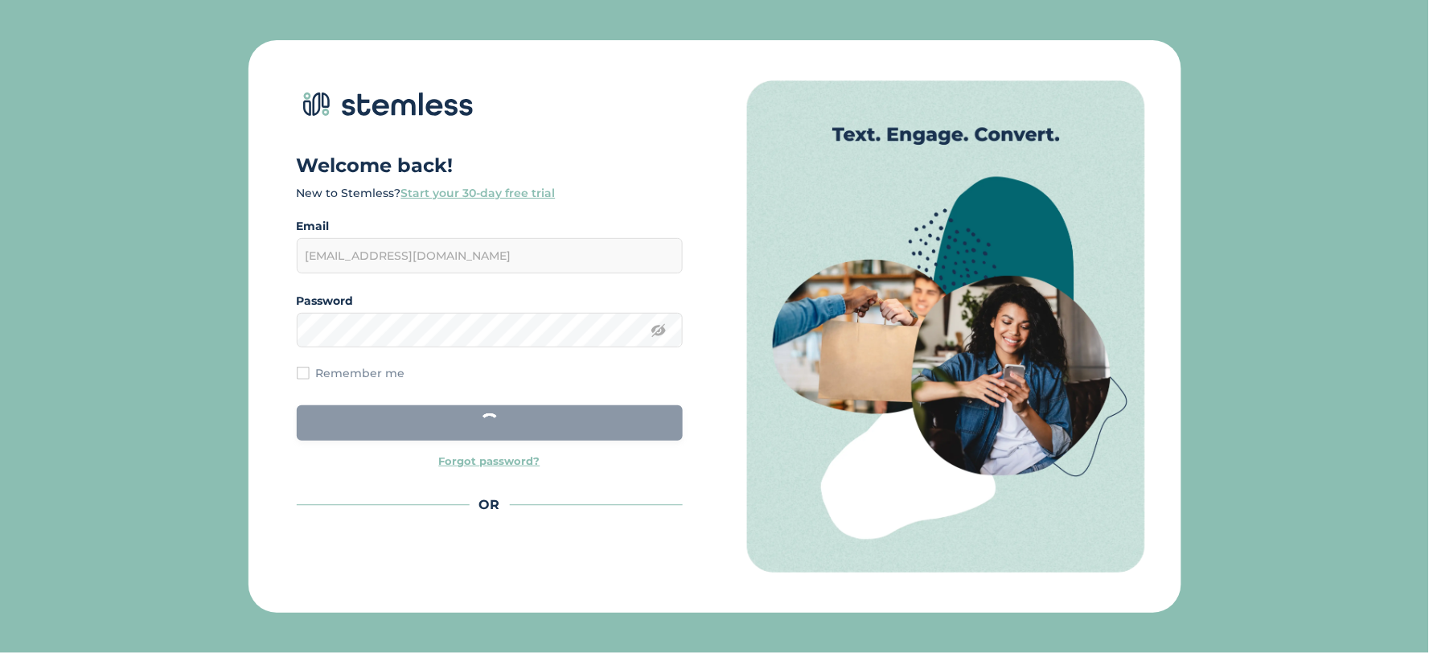  Describe the element at coordinates (490, 166) in the screenshot. I see `h1: Welcome back!` at that location.